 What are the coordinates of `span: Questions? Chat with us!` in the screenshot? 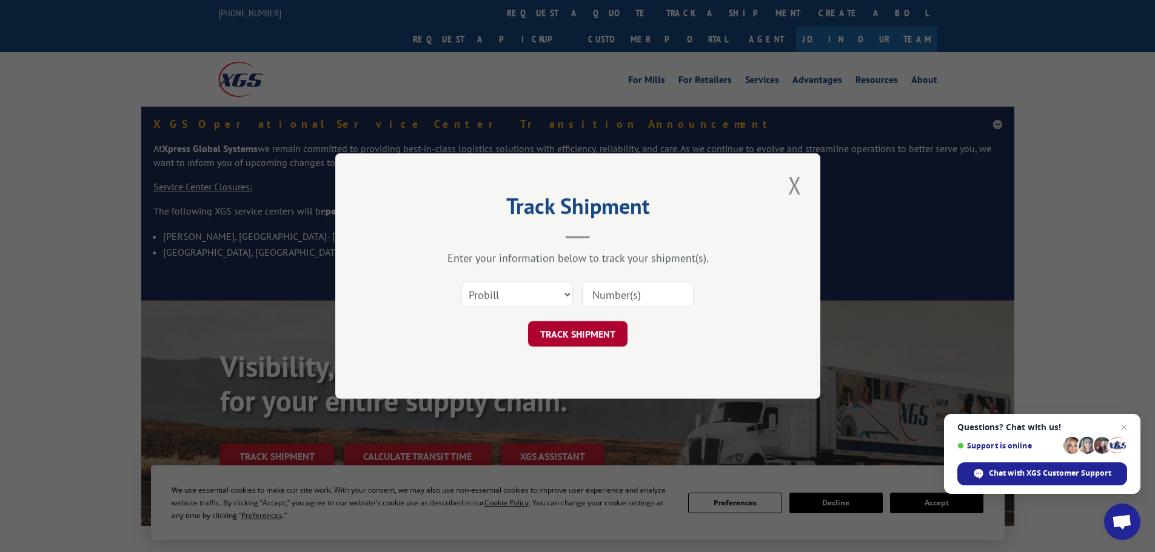 It's located at (1042, 427).